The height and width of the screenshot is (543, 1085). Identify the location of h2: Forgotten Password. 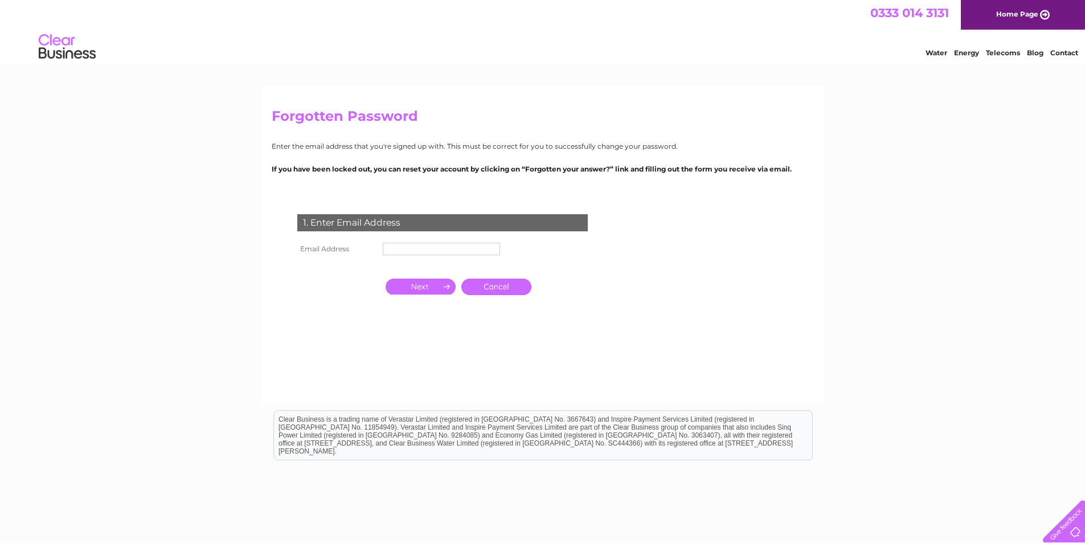
(543, 119).